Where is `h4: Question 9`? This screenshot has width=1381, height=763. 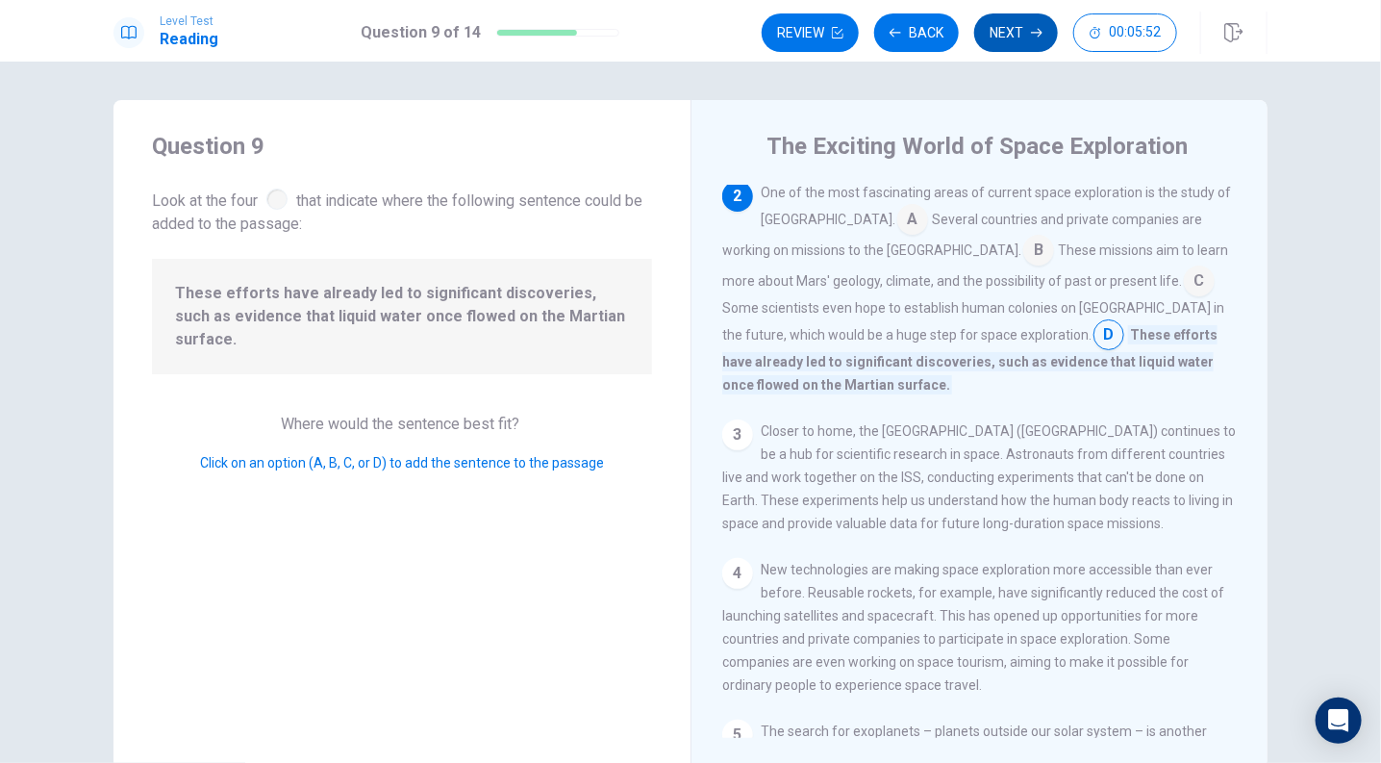 h4: Question 9 is located at coordinates (402, 146).